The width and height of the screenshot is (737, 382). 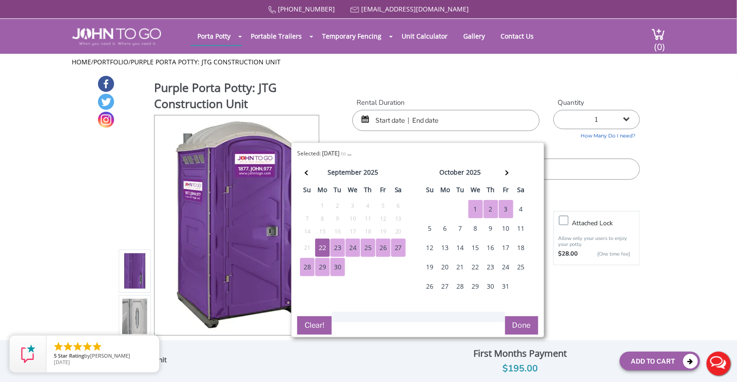 What do you see at coordinates (368, 248) in the screenshot?
I see `div: 25` at bounding box center [368, 248].